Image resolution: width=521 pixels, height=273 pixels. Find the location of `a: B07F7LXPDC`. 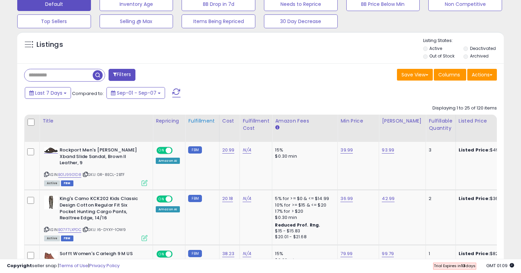

a: B07F7LXPDC is located at coordinates (70, 230).